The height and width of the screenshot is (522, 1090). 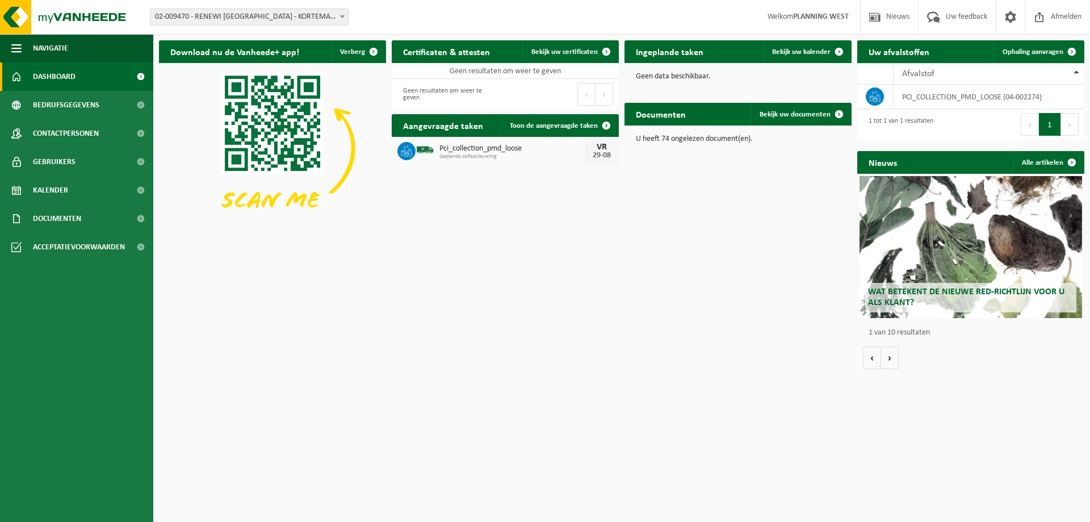 I want to click on span: Ophaling aanvragen, so click(x=1033, y=52).